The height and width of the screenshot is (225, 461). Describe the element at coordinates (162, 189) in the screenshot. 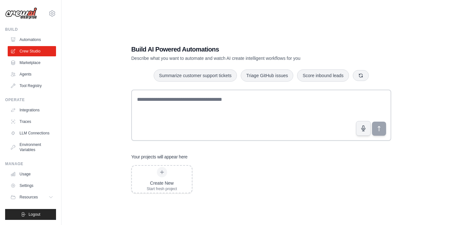

I see `div: Start fresh project` at that location.